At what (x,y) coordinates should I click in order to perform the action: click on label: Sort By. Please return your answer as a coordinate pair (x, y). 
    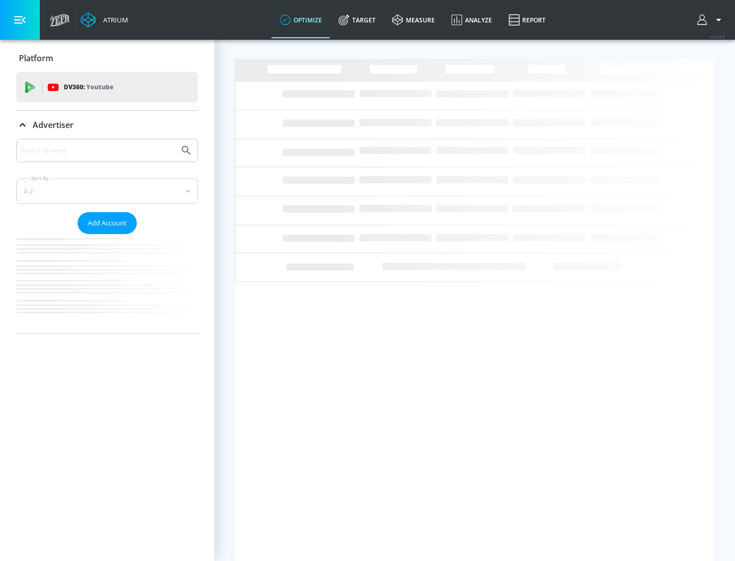
    Looking at the image, I should click on (40, 178).